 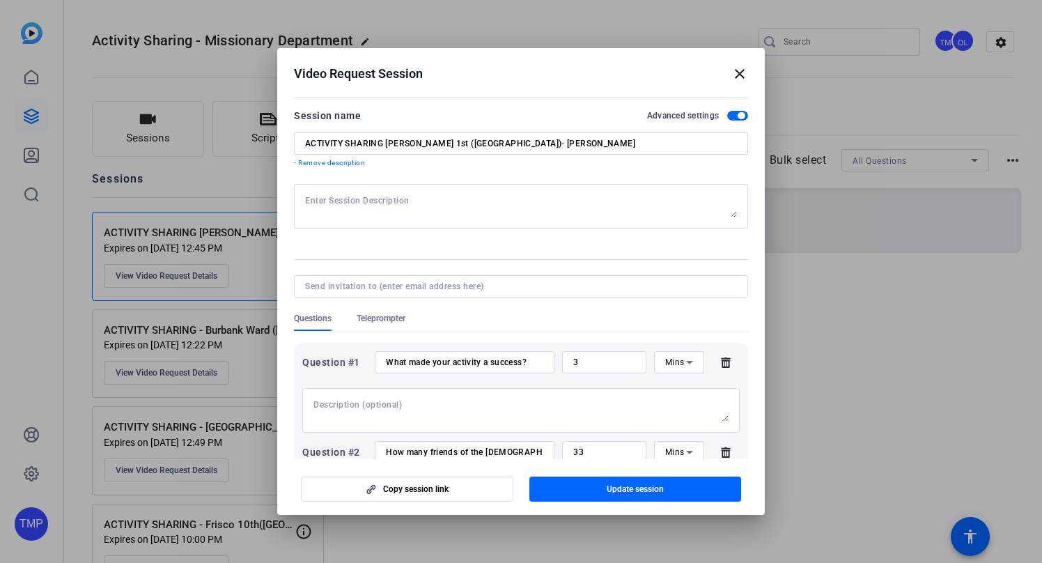 What do you see at coordinates (334, 362) in the screenshot?
I see `div: Question #1` at bounding box center [334, 362].